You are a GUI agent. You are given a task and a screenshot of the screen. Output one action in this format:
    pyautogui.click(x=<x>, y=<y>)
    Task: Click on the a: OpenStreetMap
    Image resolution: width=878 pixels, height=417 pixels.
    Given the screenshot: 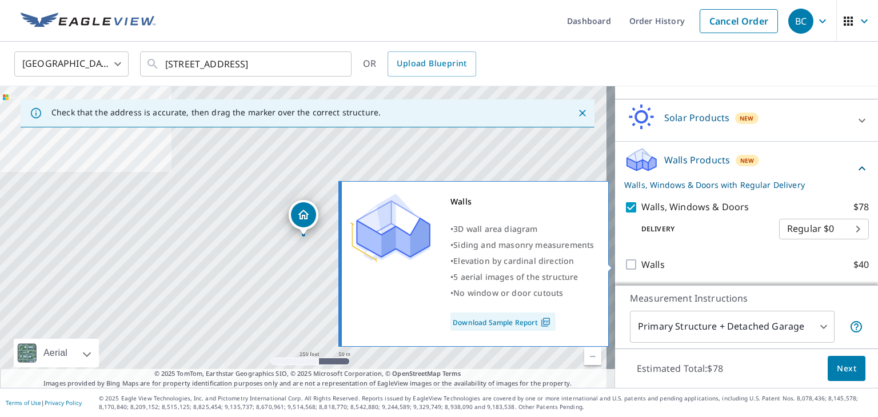 What is the action you would take?
    pyautogui.click(x=416, y=373)
    